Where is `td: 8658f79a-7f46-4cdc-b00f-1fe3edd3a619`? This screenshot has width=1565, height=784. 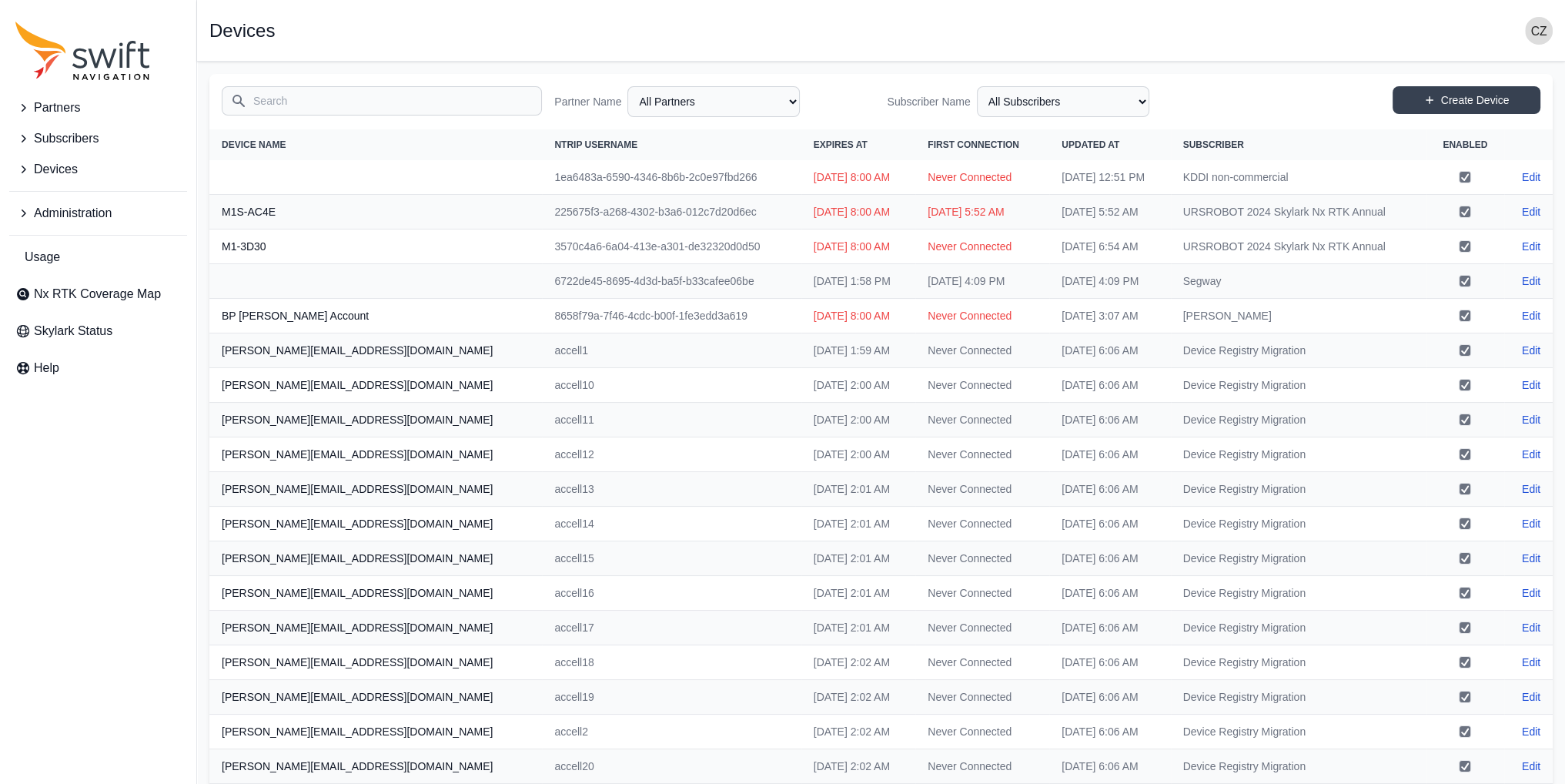
td: 8658f79a-7f46-4cdc-b00f-1fe3edd3a619 is located at coordinates (671, 316).